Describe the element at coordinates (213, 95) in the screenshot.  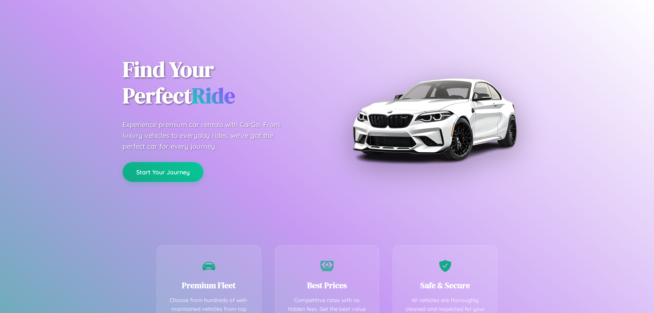
I see `span: Ride` at that location.